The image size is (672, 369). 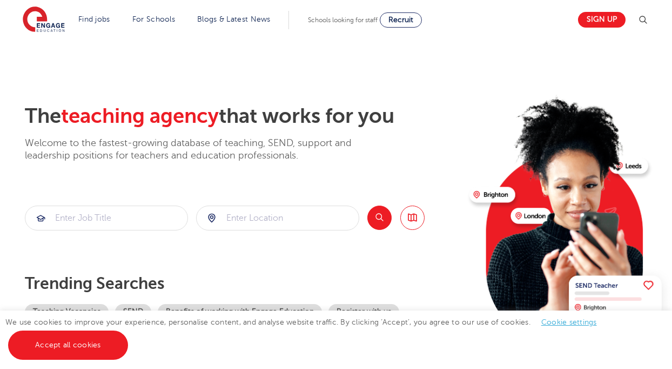 What do you see at coordinates (569, 322) in the screenshot?
I see `a: Cookie settings` at bounding box center [569, 322].